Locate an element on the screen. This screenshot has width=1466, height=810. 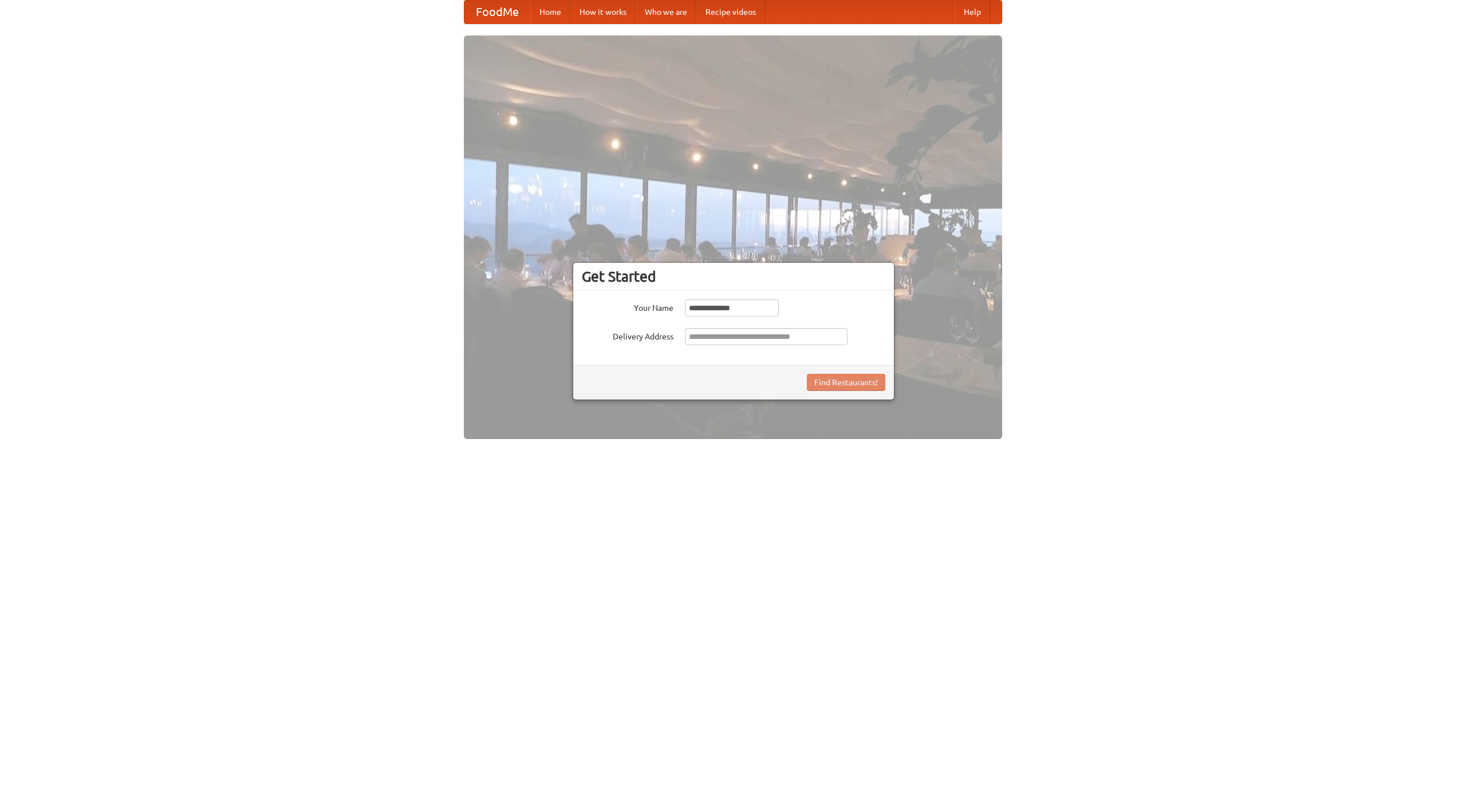
a: Who we are is located at coordinates (666, 12).